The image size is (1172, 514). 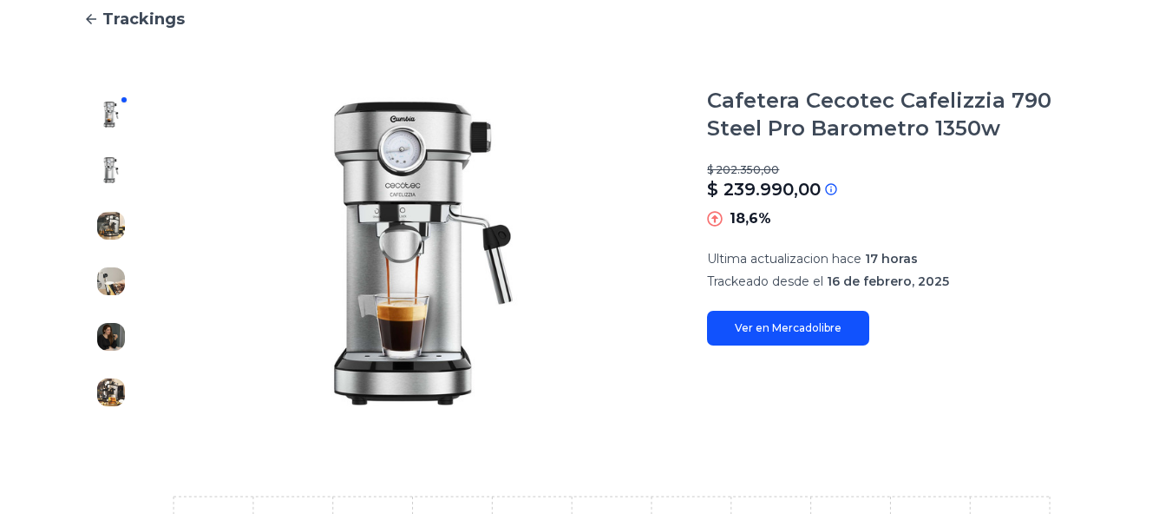 I want to click on p: 18,6%, so click(x=750, y=219).